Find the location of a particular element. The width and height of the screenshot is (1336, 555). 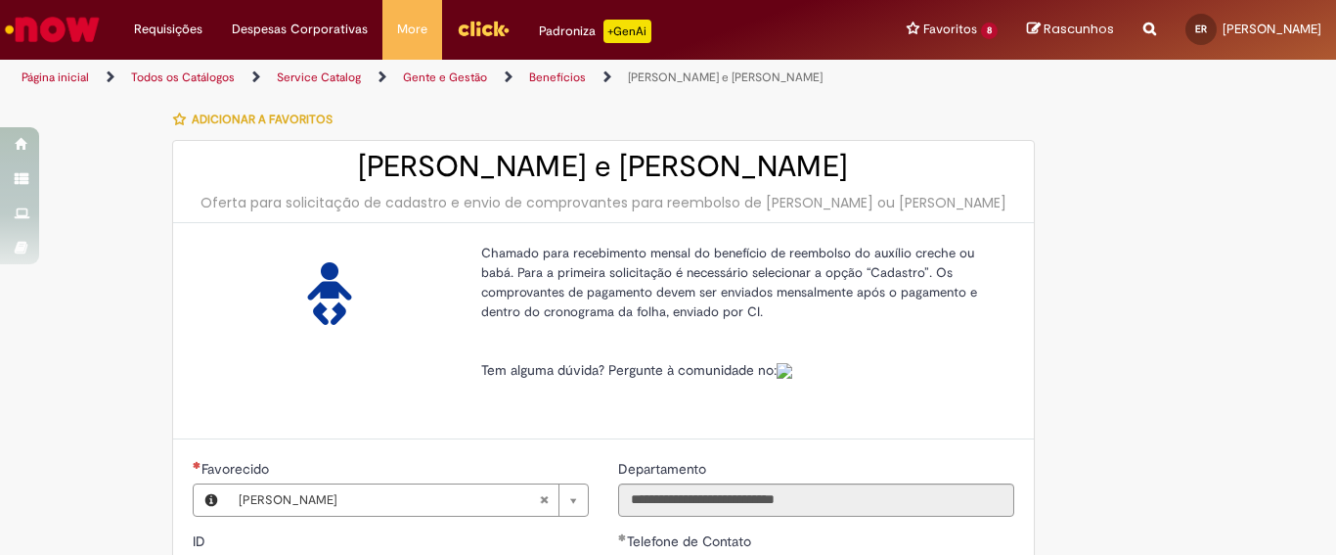

span: 8 is located at coordinates (989, 30).